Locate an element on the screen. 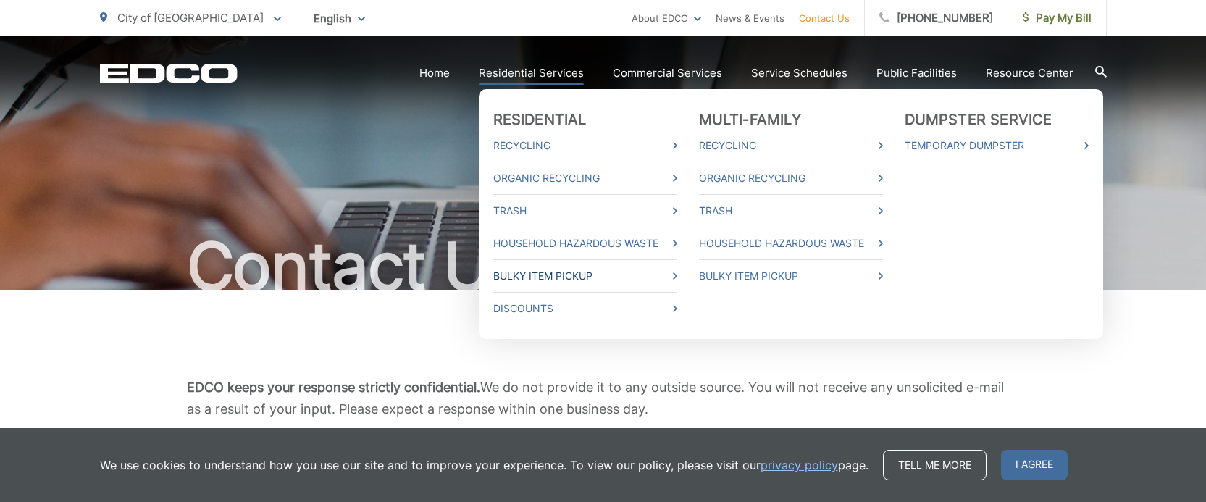 Image resolution: width=1206 pixels, height=502 pixels. a: Service Schedules is located at coordinates (799, 73).